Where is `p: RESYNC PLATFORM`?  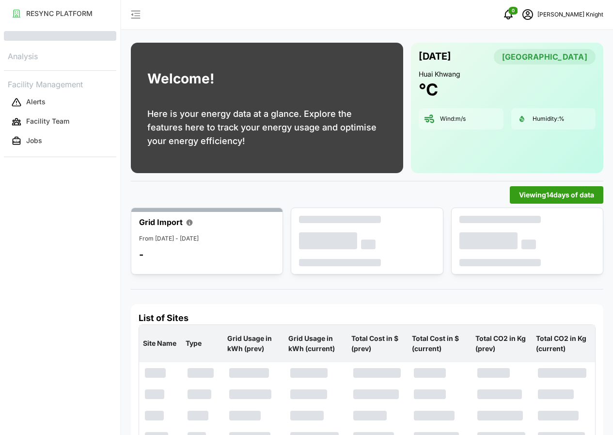 p: RESYNC PLATFORM is located at coordinates (59, 14).